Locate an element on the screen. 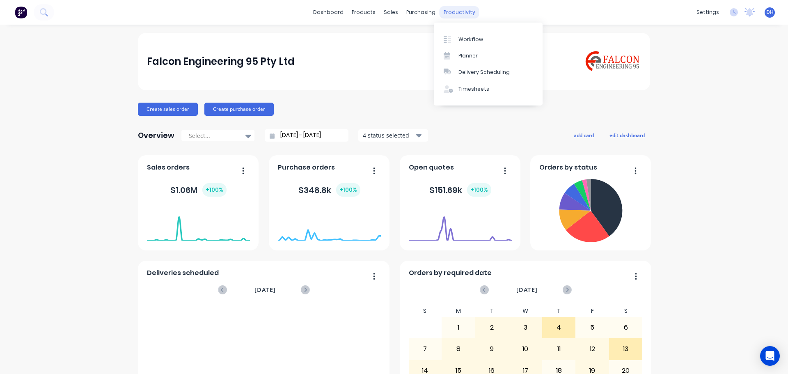  div: sales is located at coordinates (391, 12).